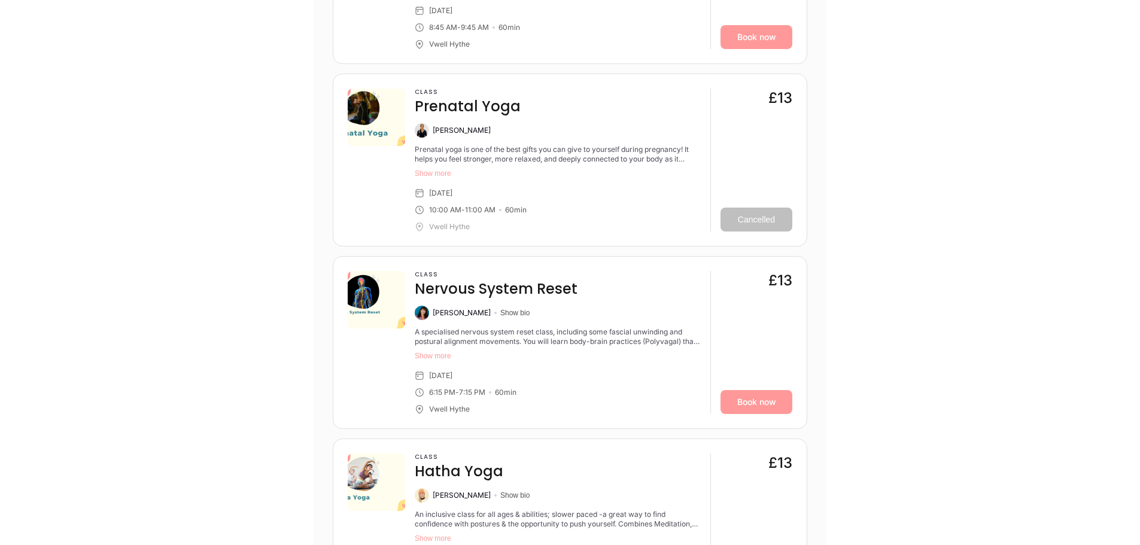 This screenshot has height=545, width=1140. Describe the element at coordinates (474, 28) in the screenshot. I see `div: 9:45 AM` at that location.